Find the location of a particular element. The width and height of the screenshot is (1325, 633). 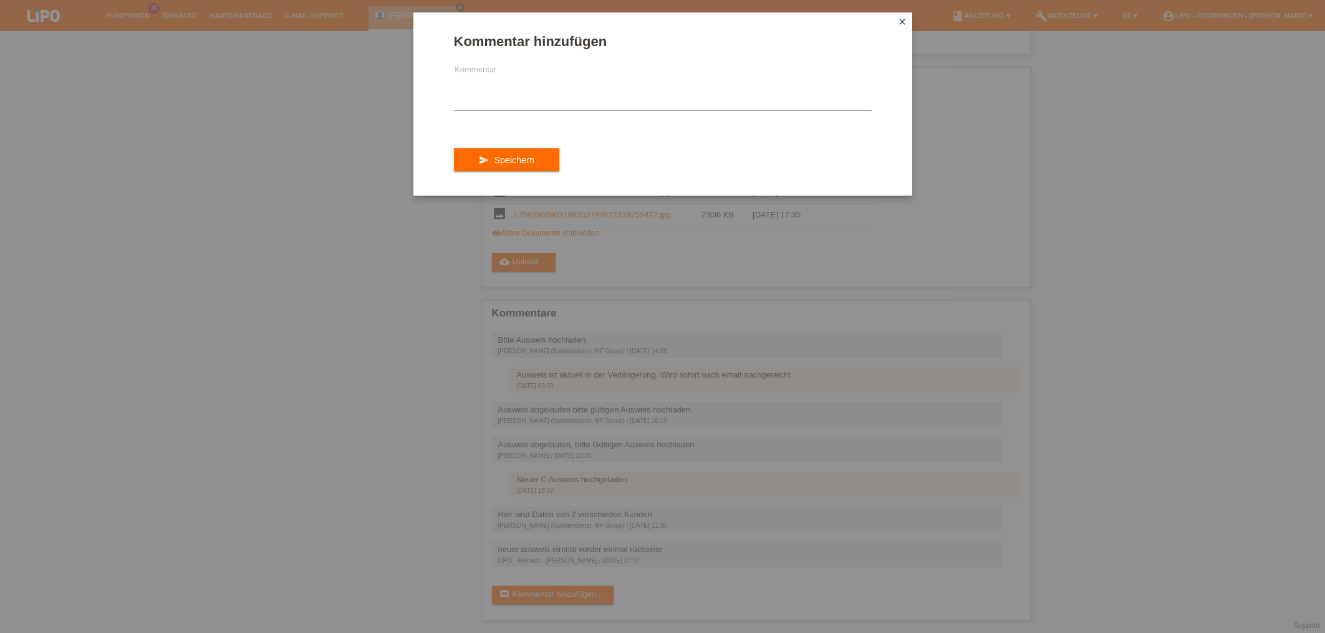

a: close is located at coordinates (902, 22).